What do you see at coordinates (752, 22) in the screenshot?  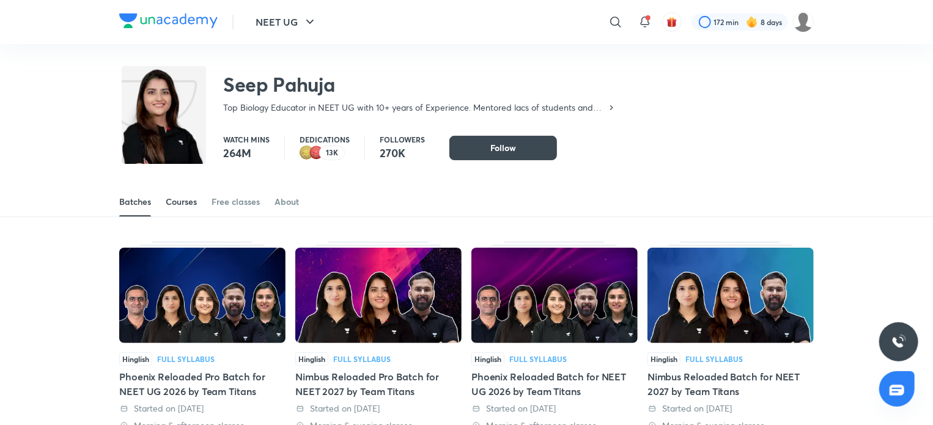 I see `img: streak` at bounding box center [752, 22].